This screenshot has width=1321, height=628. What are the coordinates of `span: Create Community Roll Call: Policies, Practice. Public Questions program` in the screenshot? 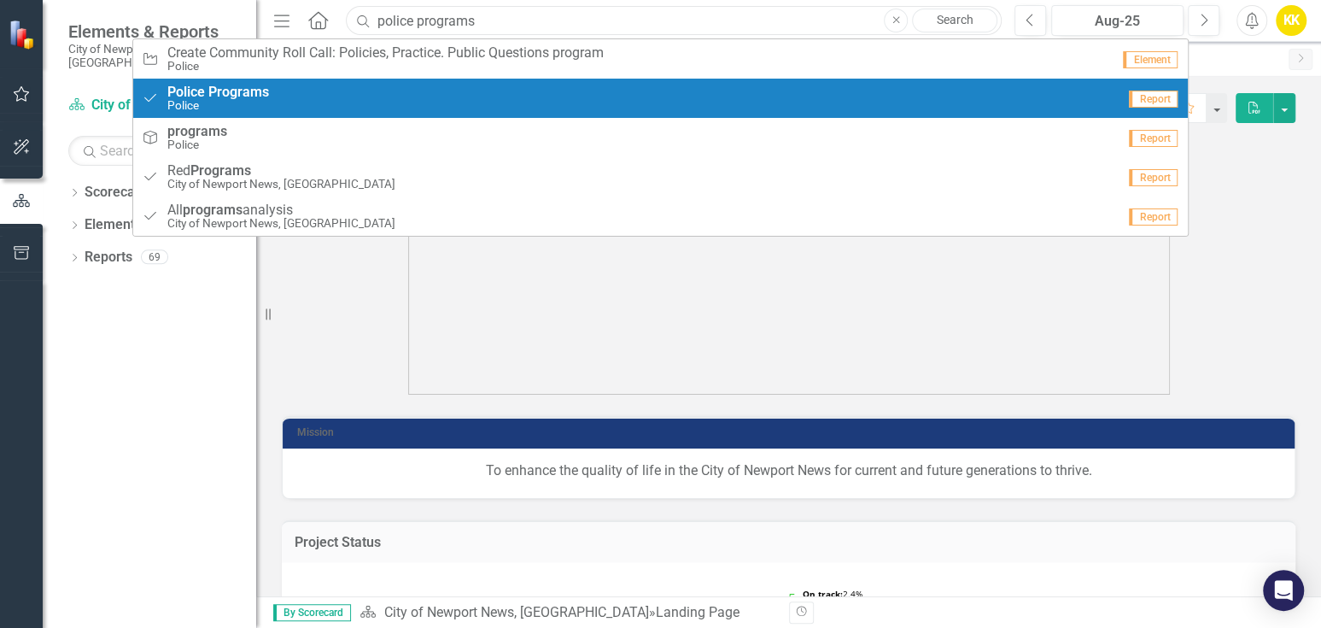 It's located at (385, 53).